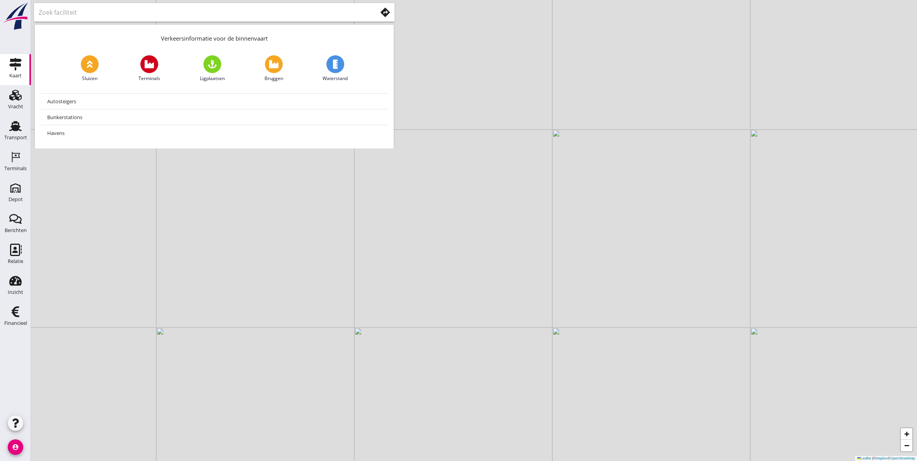 Image resolution: width=917 pixels, height=461 pixels. What do you see at coordinates (212, 68) in the screenshot?
I see `a: Ligplaatsen` at bounding box center [212, 68].